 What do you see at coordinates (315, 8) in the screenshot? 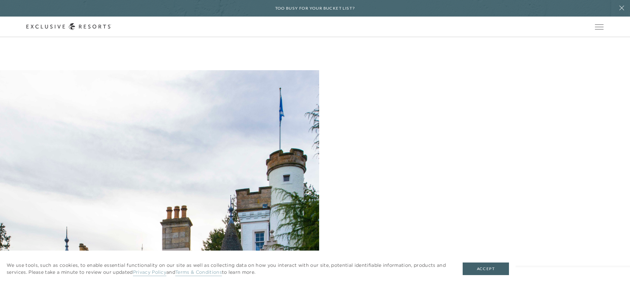
I see `h6: Too busy for your bucket list?` at bounding box center [315, 8].